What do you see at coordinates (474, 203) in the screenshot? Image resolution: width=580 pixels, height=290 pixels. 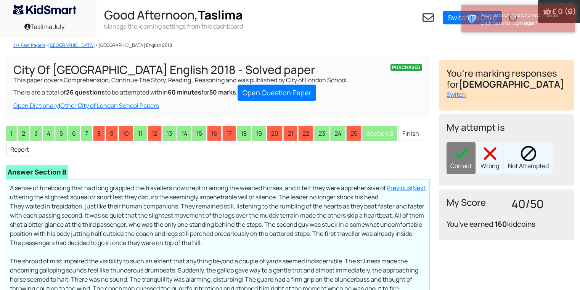 I see `h4: My Score` at bounding box center [474, 203].